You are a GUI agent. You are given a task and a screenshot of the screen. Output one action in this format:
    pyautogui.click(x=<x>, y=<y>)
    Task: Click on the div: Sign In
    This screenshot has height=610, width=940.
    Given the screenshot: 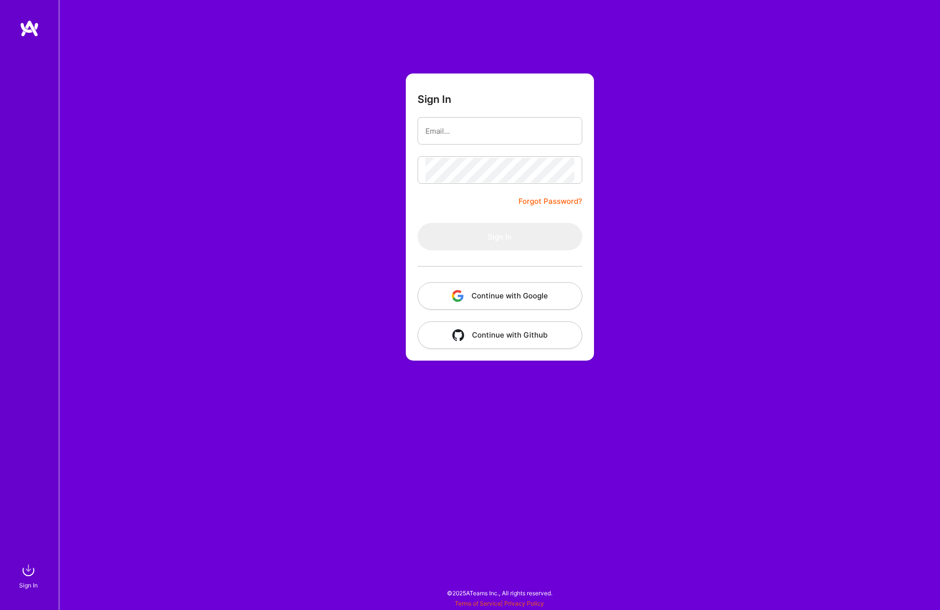 What is the action you would take?
    pyautogui.click(x=28, y=585)
    